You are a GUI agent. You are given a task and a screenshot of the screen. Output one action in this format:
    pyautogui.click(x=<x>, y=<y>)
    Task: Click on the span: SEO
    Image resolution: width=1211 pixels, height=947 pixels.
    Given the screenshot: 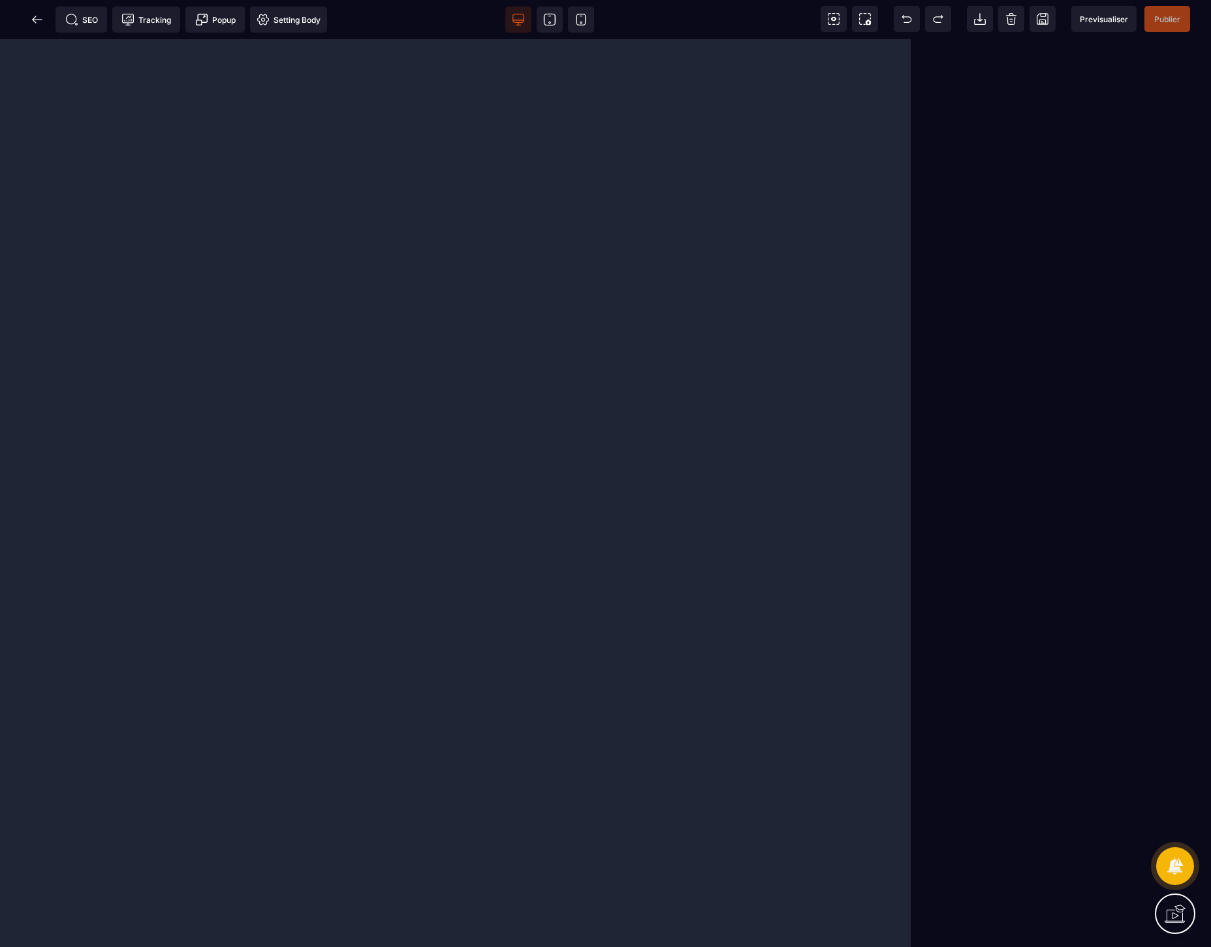 What is the action you would take?
    pyautogui.click(x=82, y=20)
    